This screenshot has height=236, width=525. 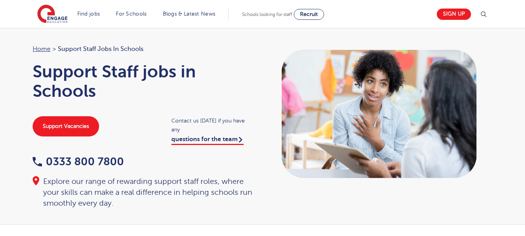 I want to click on h1: Support Staff jobs in Schools, so click(x=144, y=81).